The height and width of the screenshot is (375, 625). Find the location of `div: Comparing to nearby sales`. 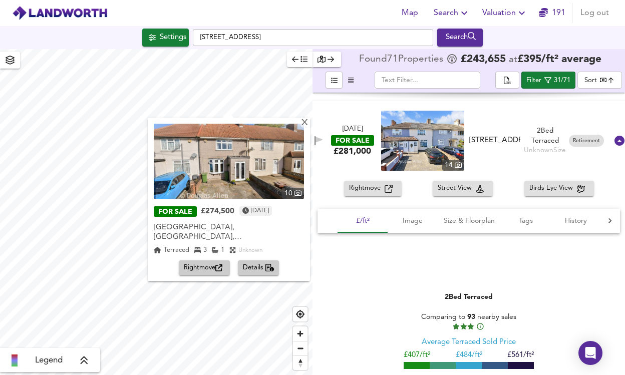

div: Comparing to nearby sales is located at coordinates (469, 322).